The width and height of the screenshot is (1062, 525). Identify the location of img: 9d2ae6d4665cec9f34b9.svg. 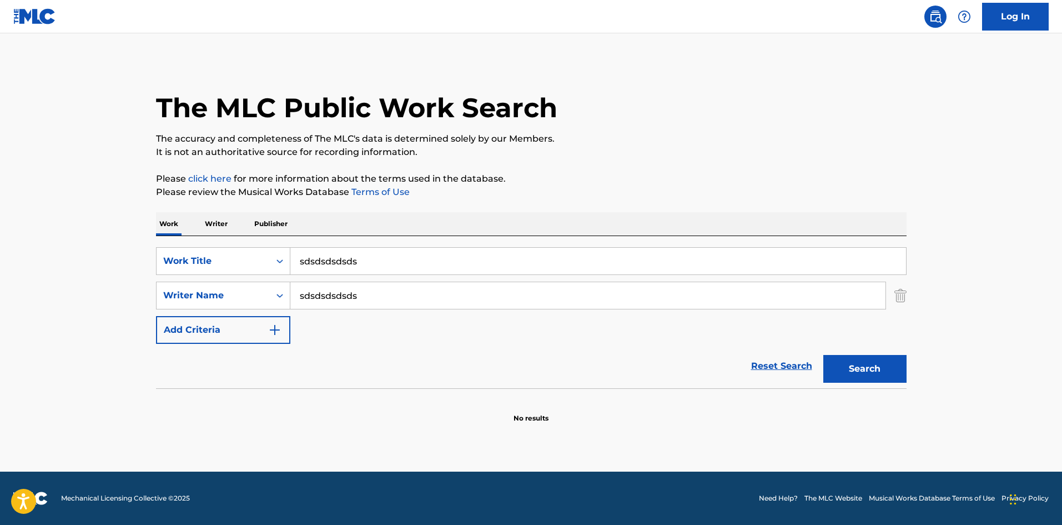
(275, 330).